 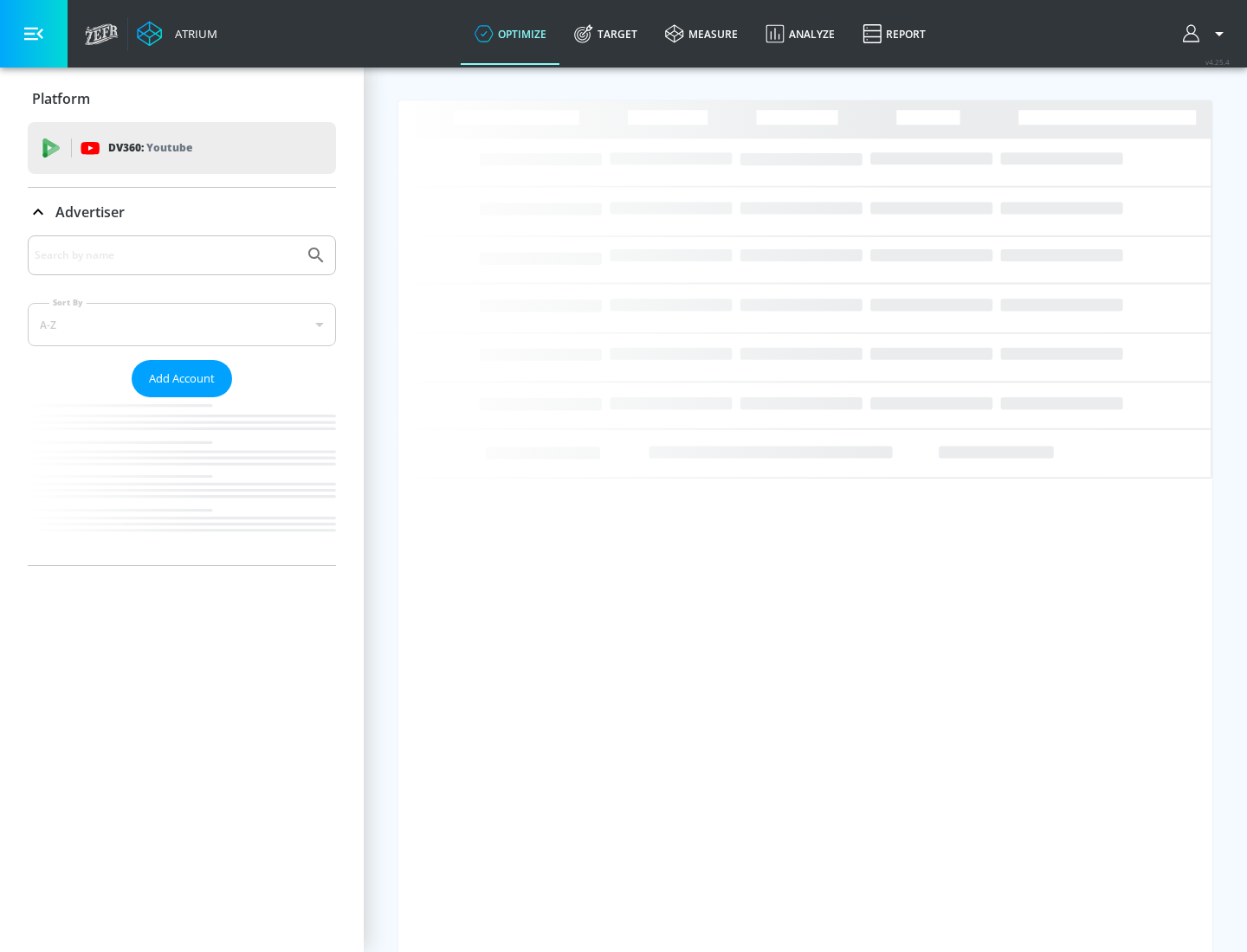 What do you see at coordinates (800, 34) in the screenshot?
I see `a: Analyze` at bounding box center [800, 34].